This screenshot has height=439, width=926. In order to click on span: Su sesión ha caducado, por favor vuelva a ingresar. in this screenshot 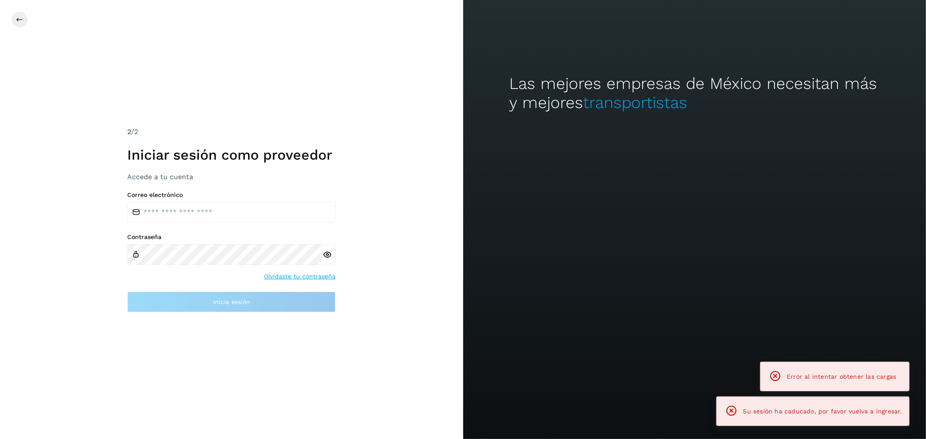, I will do `click(822, 411)`.